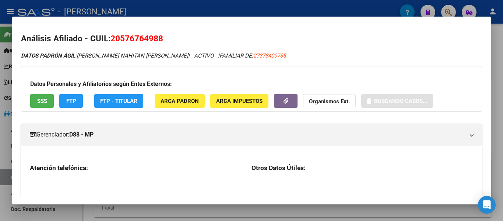  What do you see at coordinates (397, 101) in the screenshot?
I see `button: Buscando casos...` at bounding box center [397, 101].